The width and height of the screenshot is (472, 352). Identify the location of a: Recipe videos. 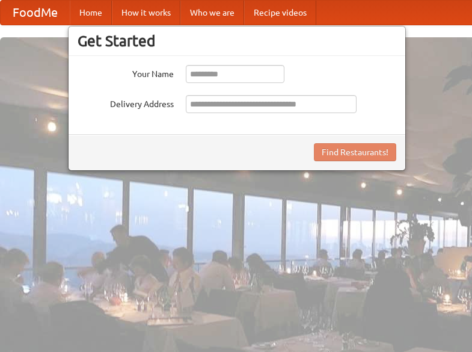
(280, 13).